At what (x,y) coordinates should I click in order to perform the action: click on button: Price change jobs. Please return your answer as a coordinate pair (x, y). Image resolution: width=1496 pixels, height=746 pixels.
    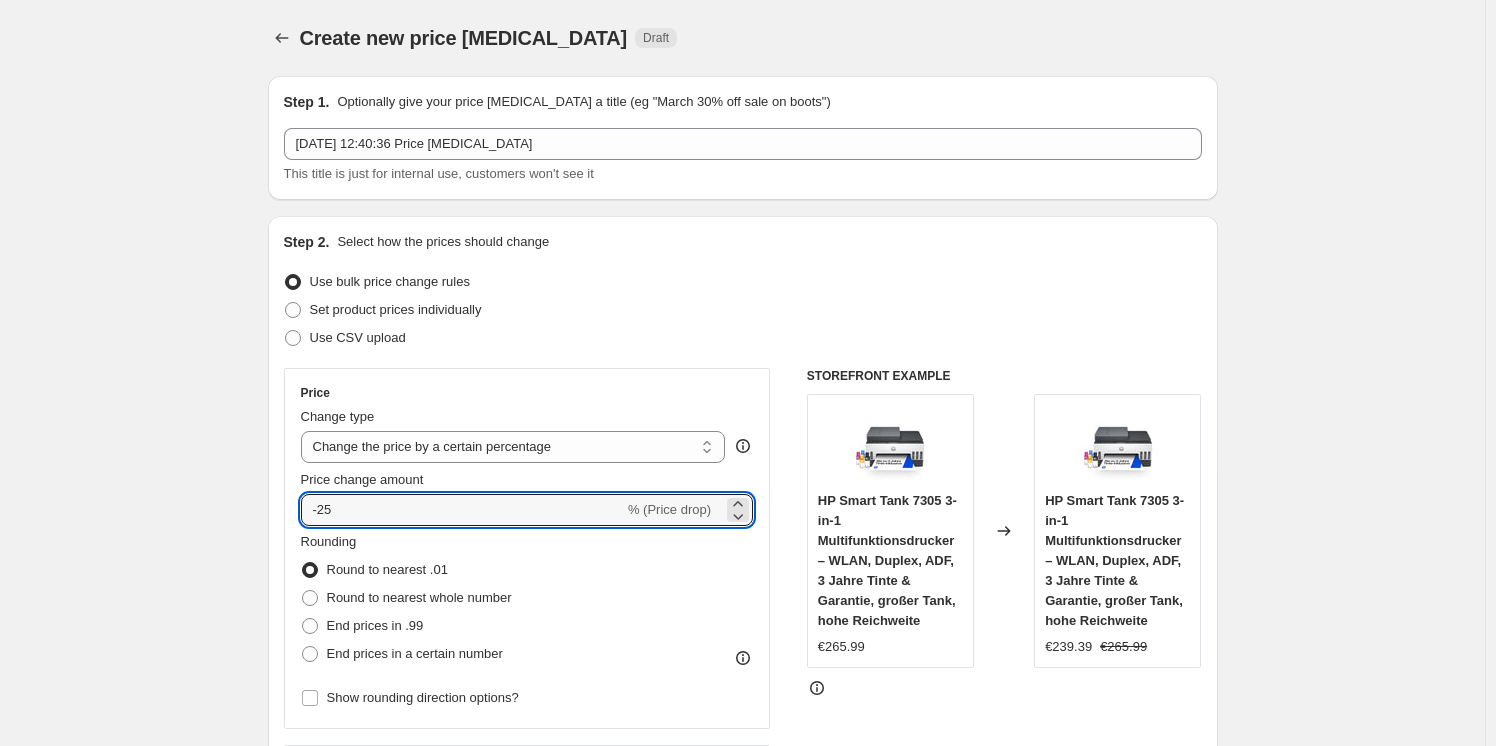
    Looking at the image, I should click on (282, 38).